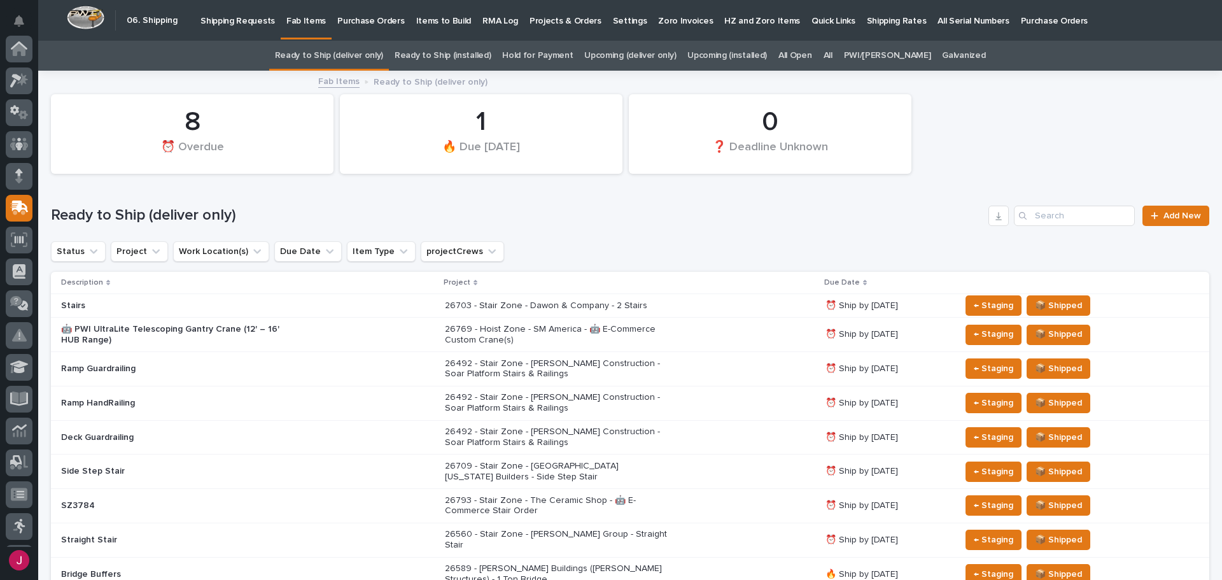 The height and width of the screenshot is (580, 1222). Describe the element at coordinates (770, 153) in the screenshot. I see `div: ❓ Deadline Unknown` at that location.